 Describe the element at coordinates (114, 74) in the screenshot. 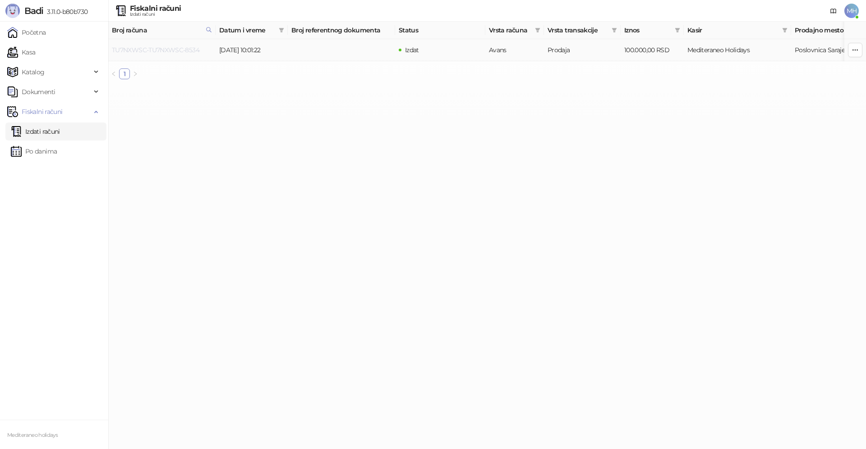

I see `li: Prethodna strana` at that location.